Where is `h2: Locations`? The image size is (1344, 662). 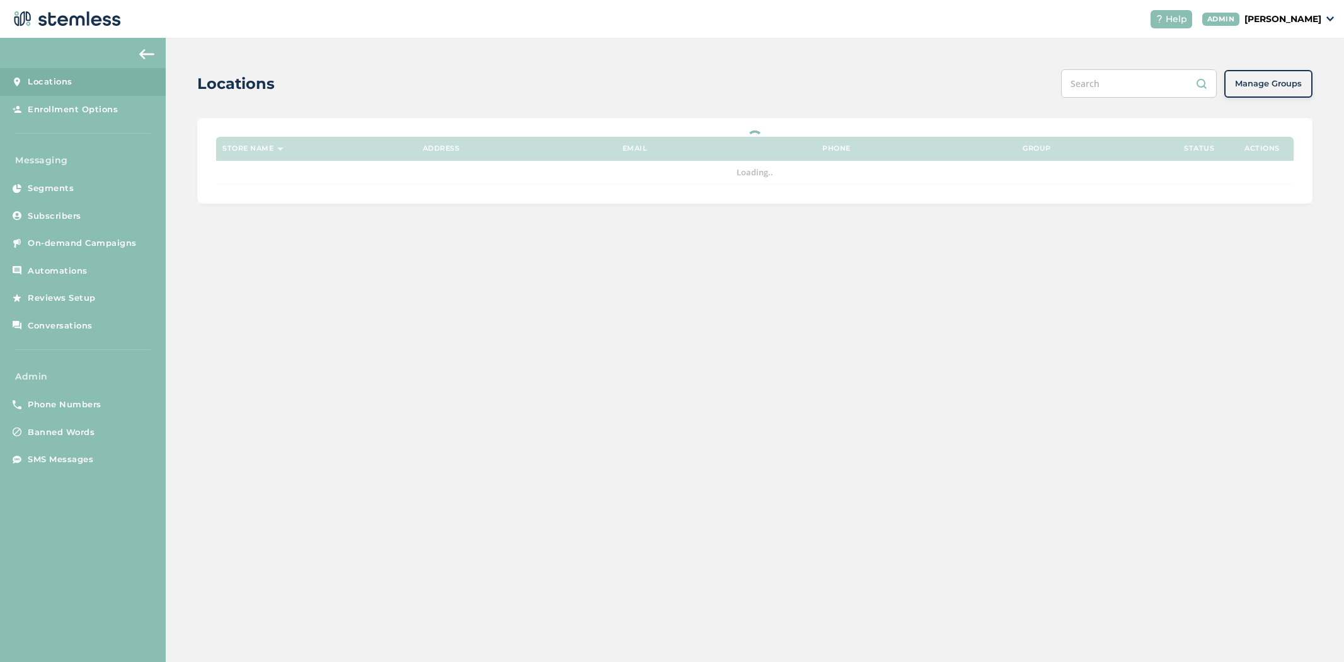 h2: Locations is located at coordinates (236, 84).